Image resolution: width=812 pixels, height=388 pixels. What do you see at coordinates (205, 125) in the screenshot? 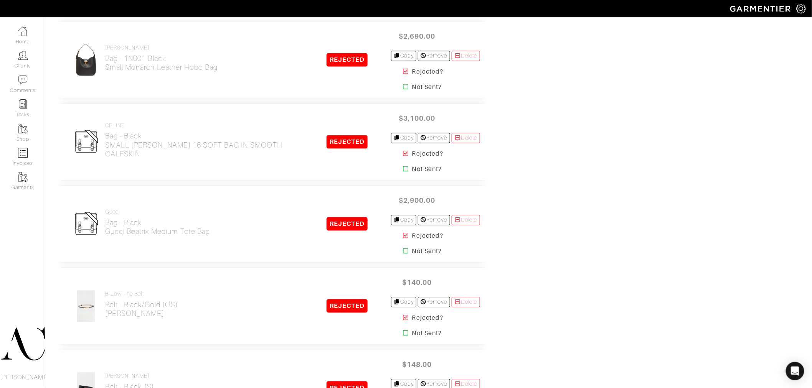
I see `h4: CELINE` at bounding box center [205, 125].